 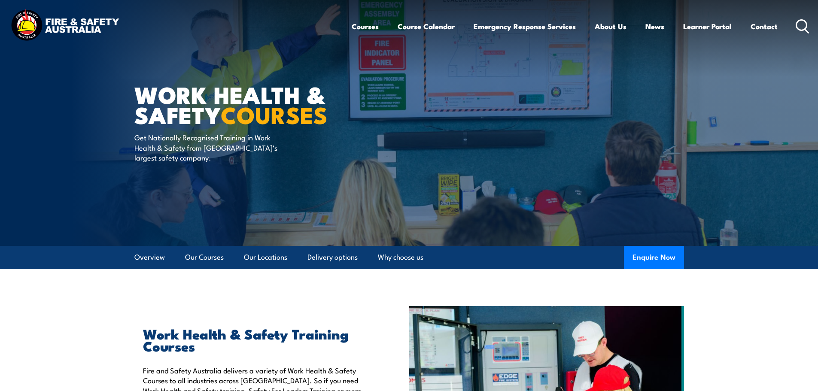 I want to click on strong: COURSES, so click(x=274, y=114).